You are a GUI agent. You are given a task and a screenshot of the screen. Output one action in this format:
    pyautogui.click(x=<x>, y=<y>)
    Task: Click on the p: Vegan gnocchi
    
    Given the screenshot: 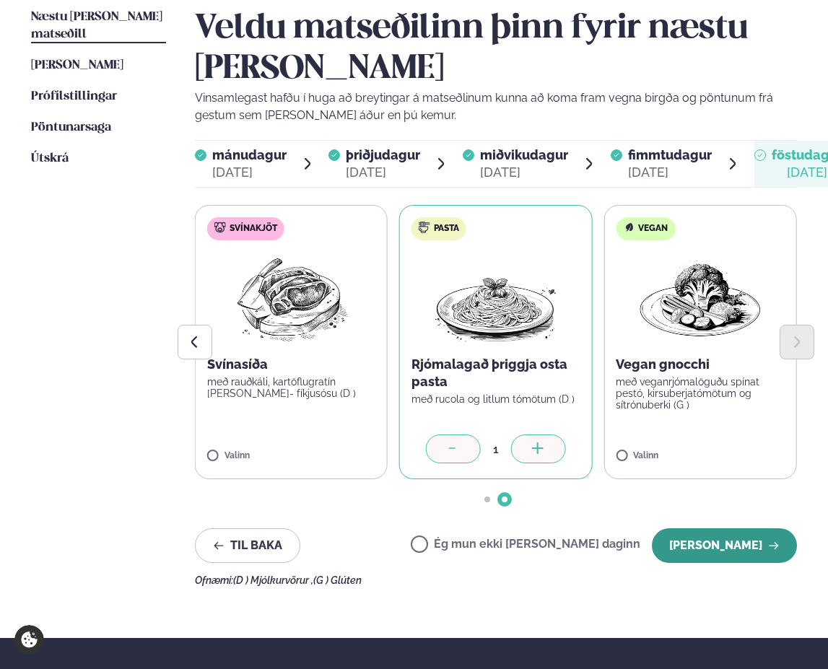 What is the action you would take?
    pyautogui.click(x=699, y=364)
    